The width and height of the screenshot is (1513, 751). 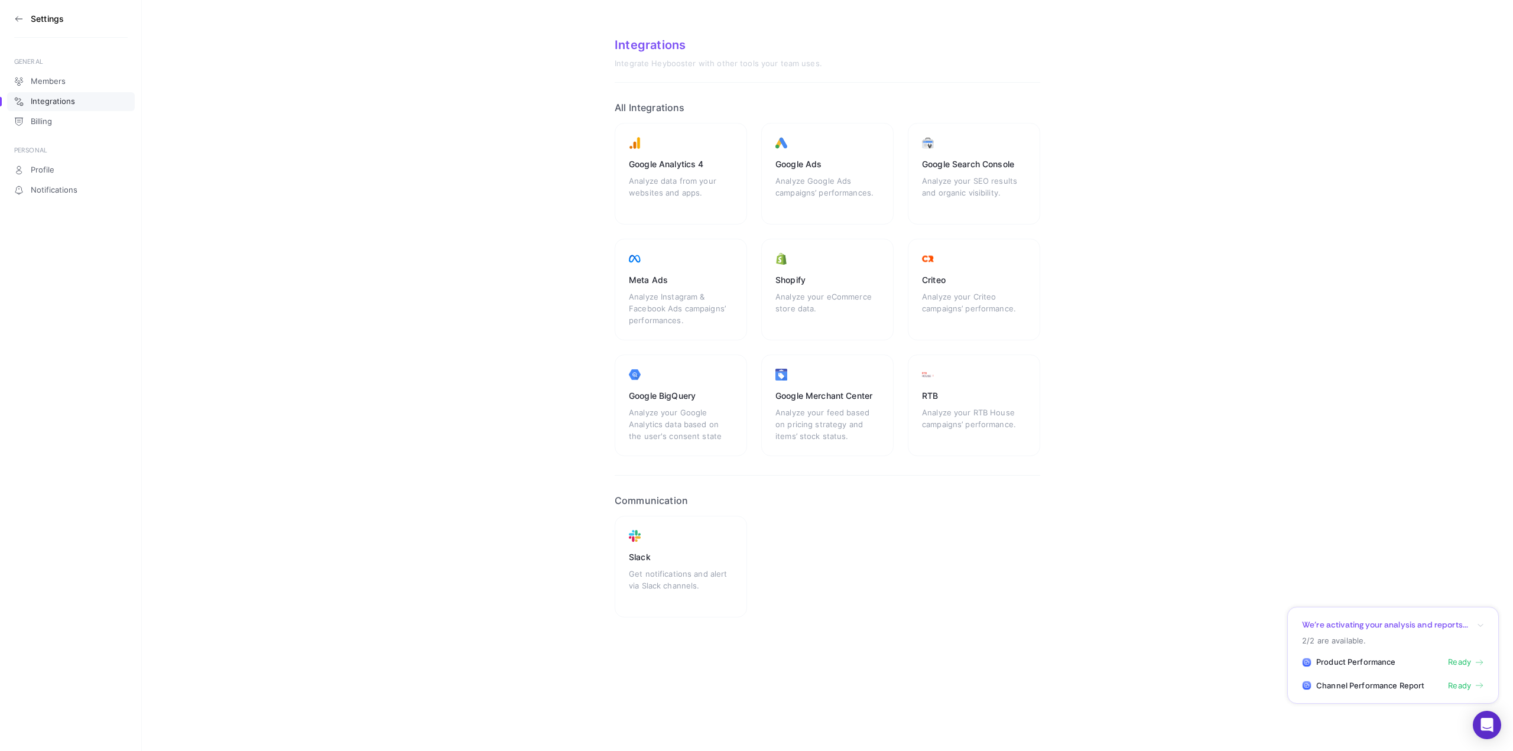 What do you see at coordinates (828, 280) in the screenshot?
I see `div: Shopify` at bounding box center [828, 280].